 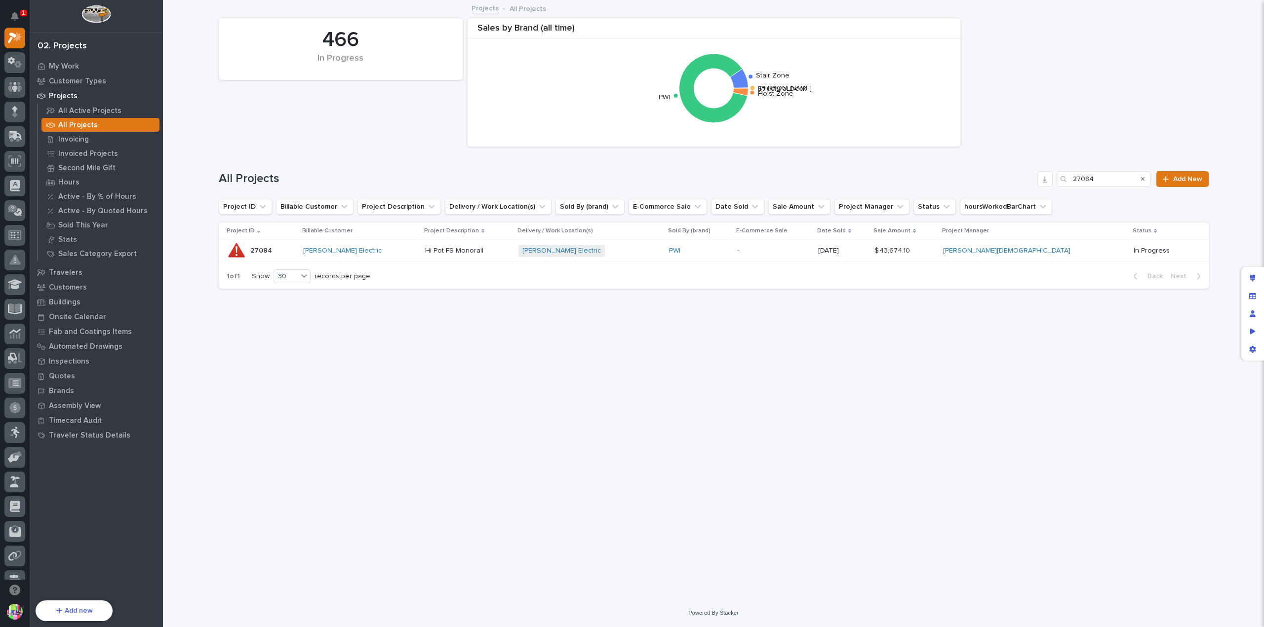 I want to click on p: Invoiced Projects, so click(x=88, y=154).